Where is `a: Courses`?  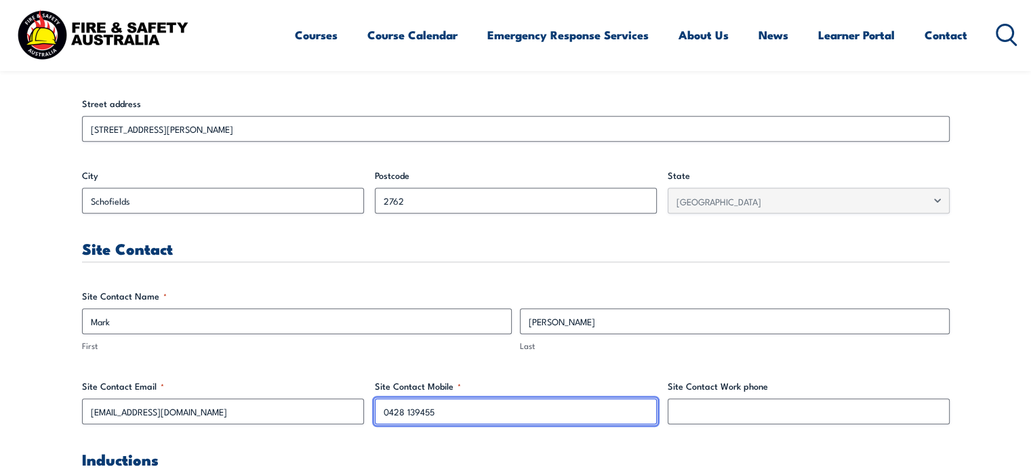 a: Courses is located at coordinates (316, 35).